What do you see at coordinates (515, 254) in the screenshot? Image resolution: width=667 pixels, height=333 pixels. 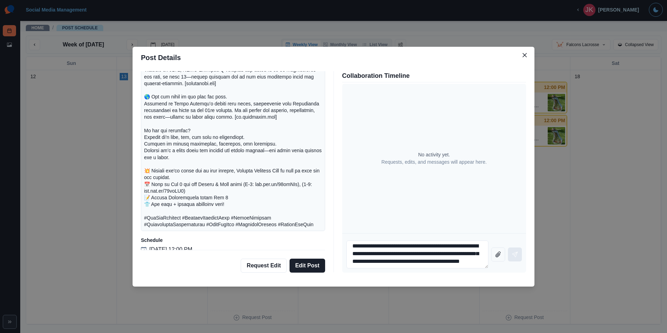 I see `button: Send message` at bounding box center [515, 254].